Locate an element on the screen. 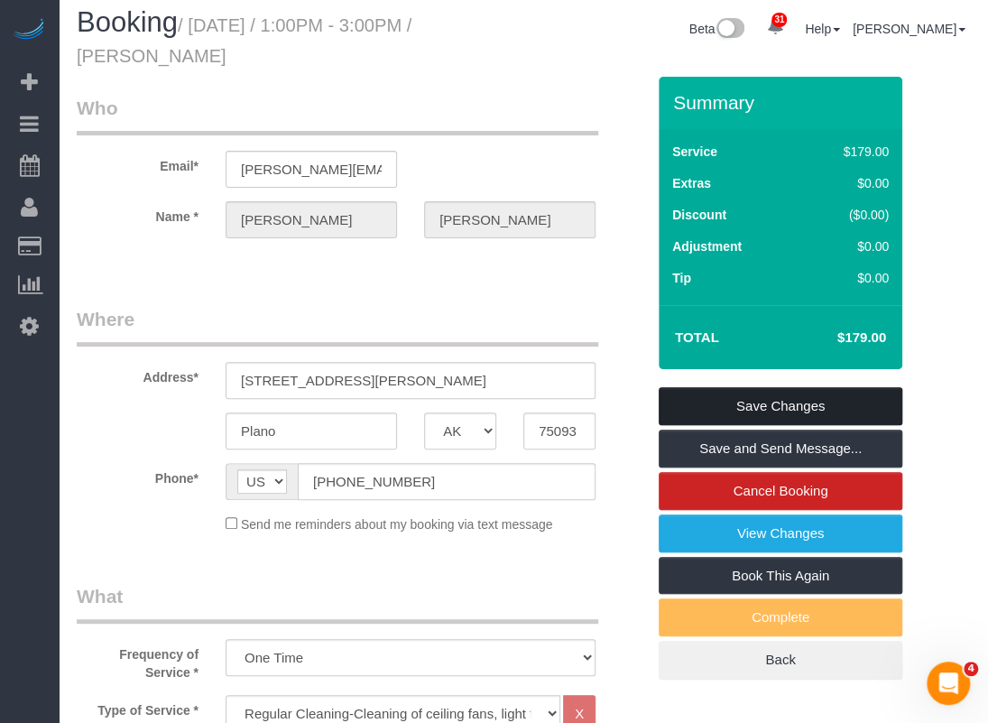 Image resolution: width=988 pixels, height=723 pixels. a: Beta is located at coordinates (717, 29).